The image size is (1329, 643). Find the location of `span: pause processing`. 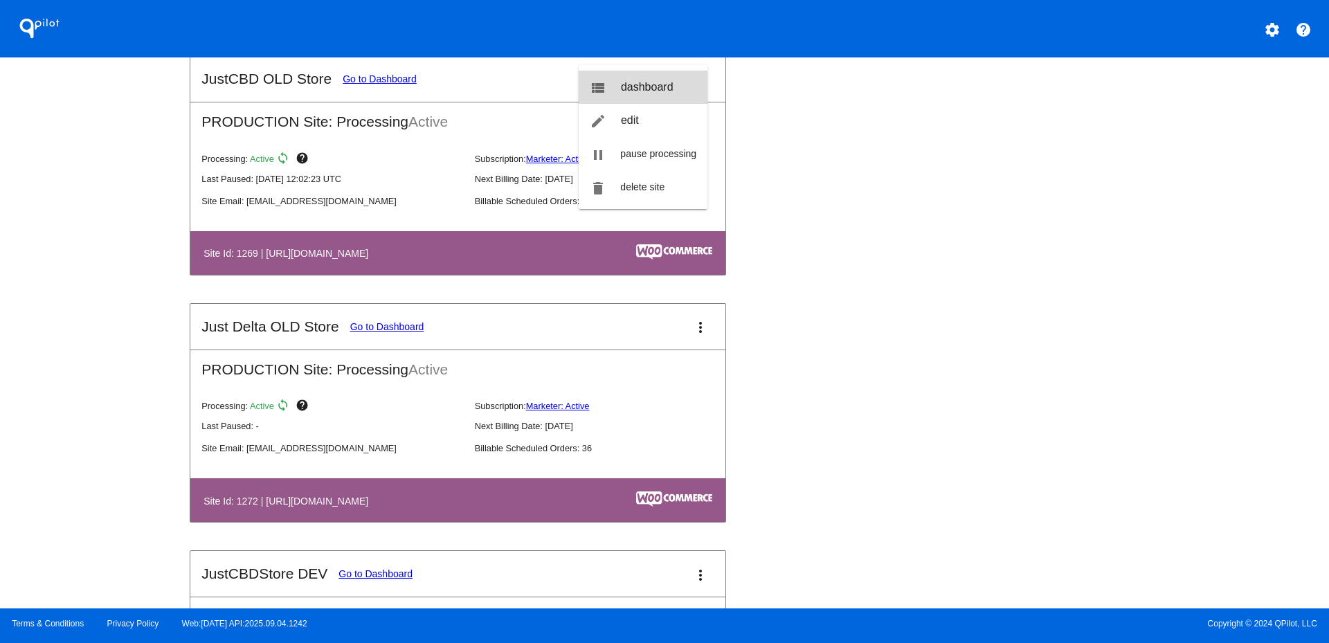

span: pause processing is located at coordinates (658, 154).